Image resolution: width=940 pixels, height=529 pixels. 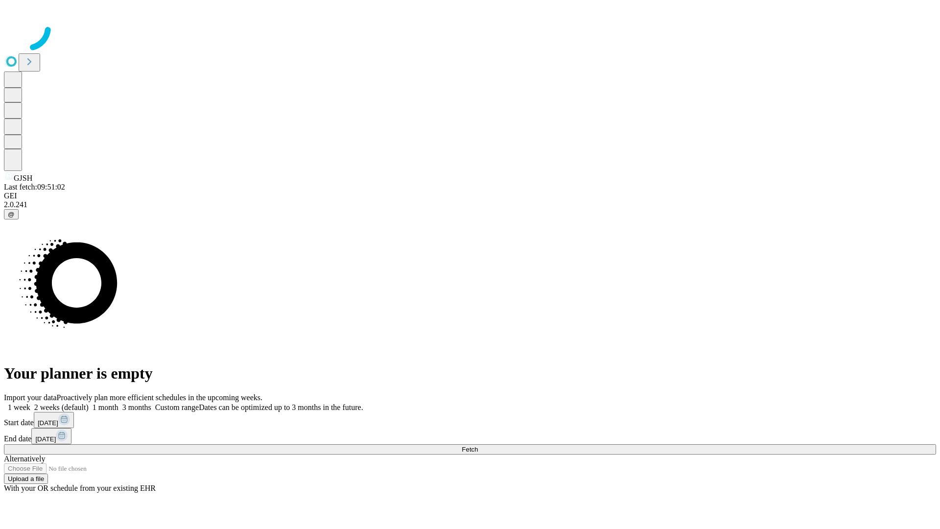 I want to click on div: GEI, so click(x=470, y=196).